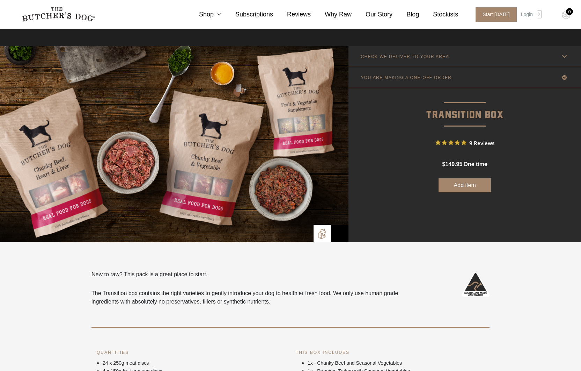  I want to click on img: TBD_Cart-Empty.png, so click(566, 15).